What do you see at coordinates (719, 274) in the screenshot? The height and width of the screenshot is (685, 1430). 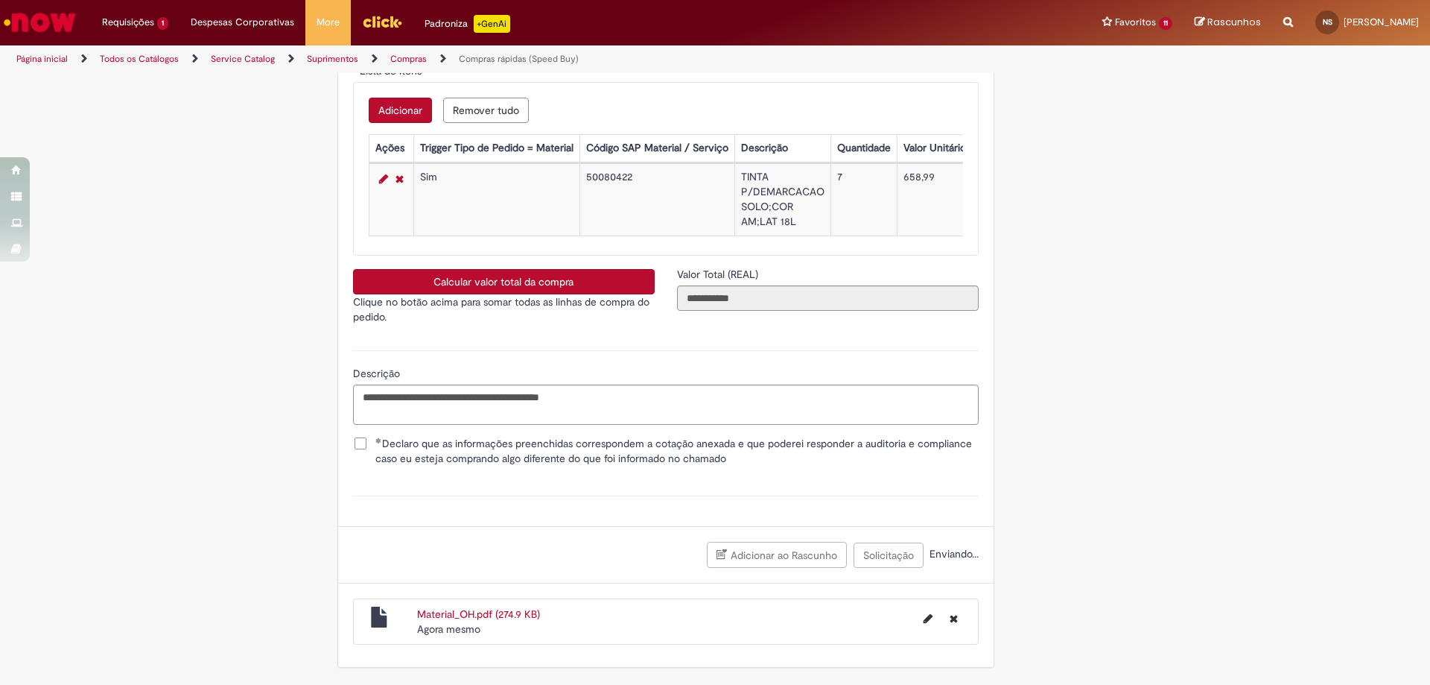 I see `label: Somente leitura - Valor Total (REAL)` at bounding box center [719, 274].